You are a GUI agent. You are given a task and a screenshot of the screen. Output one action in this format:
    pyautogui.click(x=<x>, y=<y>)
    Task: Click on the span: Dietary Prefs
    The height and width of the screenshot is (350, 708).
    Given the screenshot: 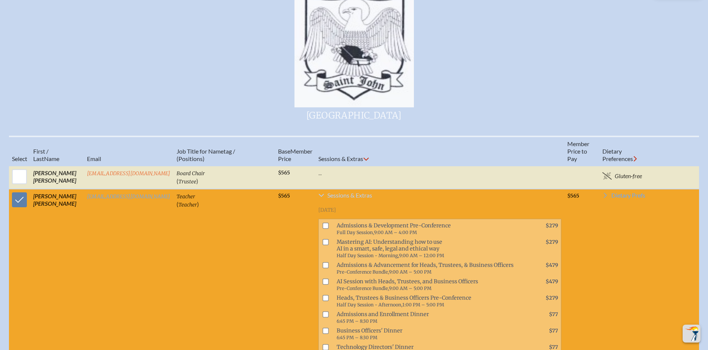 What is the action you would take?
    pyautogui.click(x=628, y=196)
    